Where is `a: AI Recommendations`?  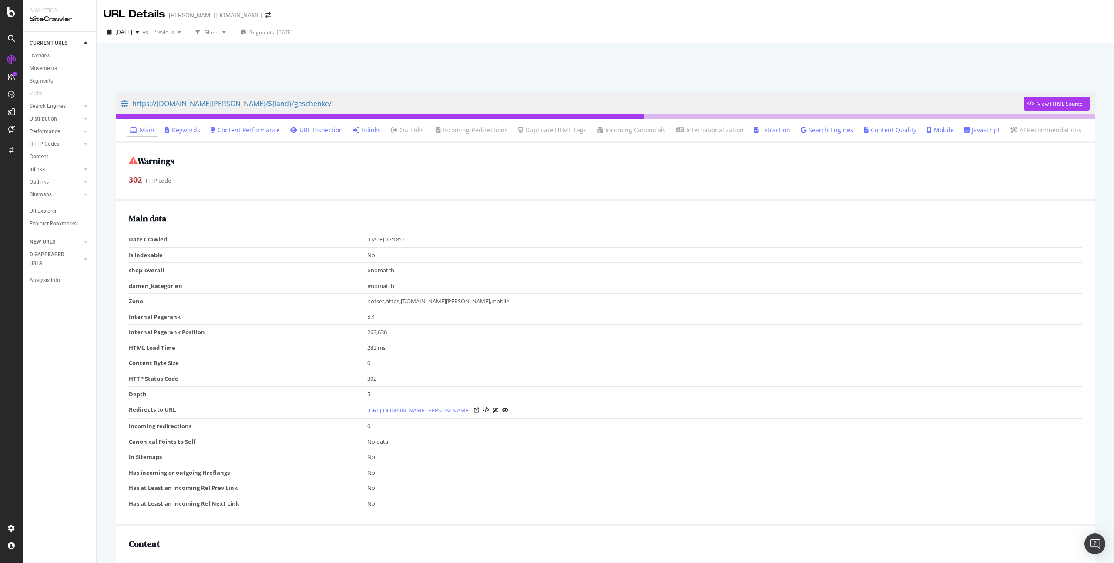
a: AI Recommendations is located at coordinates (1045, 130).